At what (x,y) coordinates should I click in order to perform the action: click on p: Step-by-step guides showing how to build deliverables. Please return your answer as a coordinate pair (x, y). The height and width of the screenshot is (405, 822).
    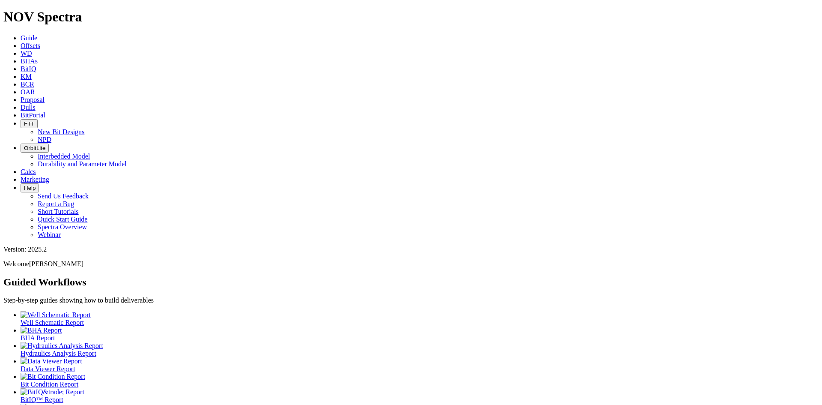
    Looking at the image, I should click on (411, 300).